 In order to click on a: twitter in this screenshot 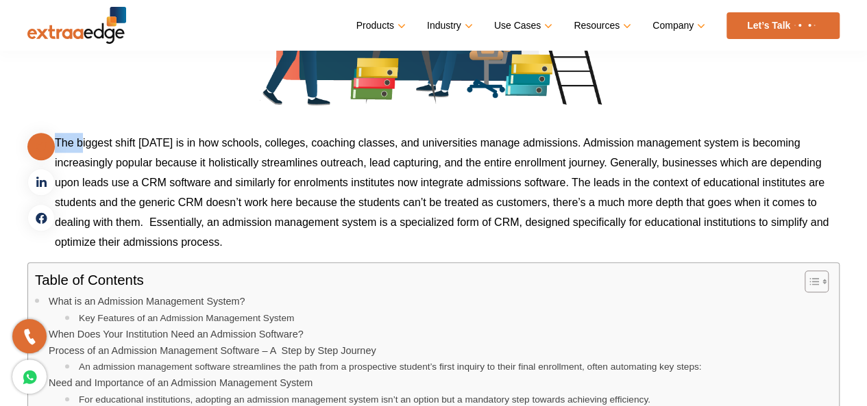, I will do `click(41, 147)`.